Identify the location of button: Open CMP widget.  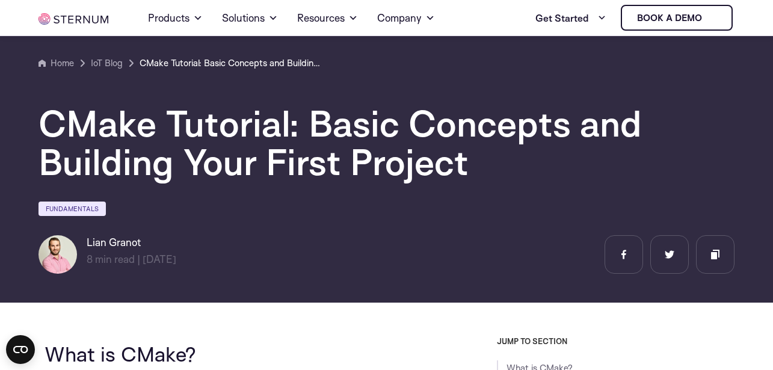
(20, 350).